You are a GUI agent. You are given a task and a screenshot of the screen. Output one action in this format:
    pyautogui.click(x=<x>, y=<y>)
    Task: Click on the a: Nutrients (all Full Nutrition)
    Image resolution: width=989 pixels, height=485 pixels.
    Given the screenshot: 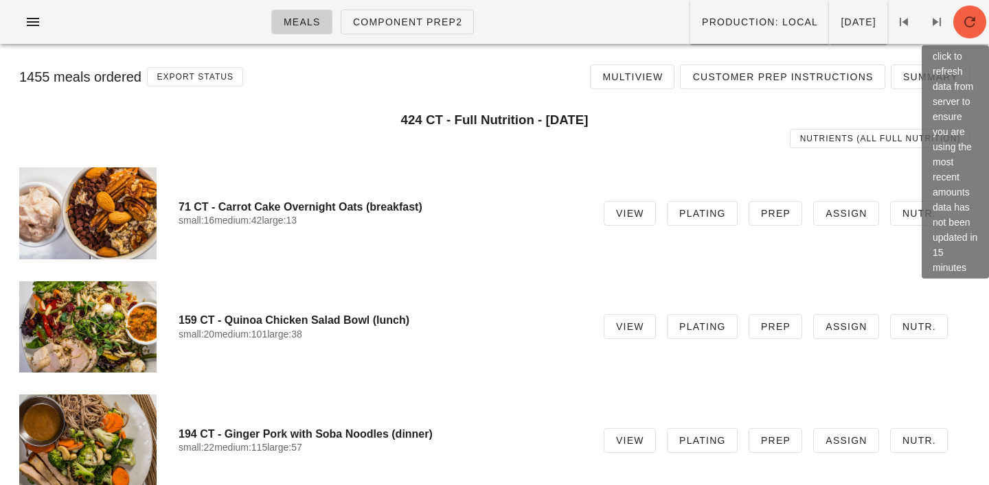 What is the action you would take?
    pyautogui.click(x=880, y=139)
    